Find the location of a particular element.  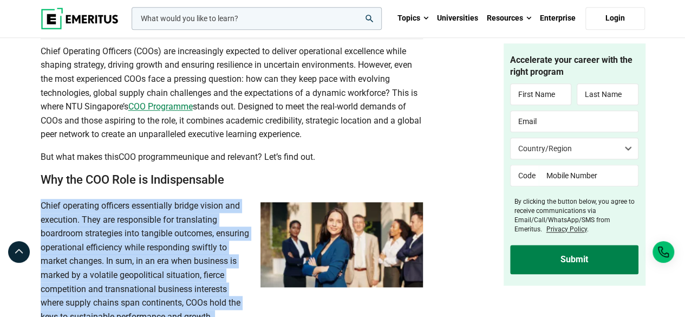

span: COO Programme is located at coordinates (160, 106).